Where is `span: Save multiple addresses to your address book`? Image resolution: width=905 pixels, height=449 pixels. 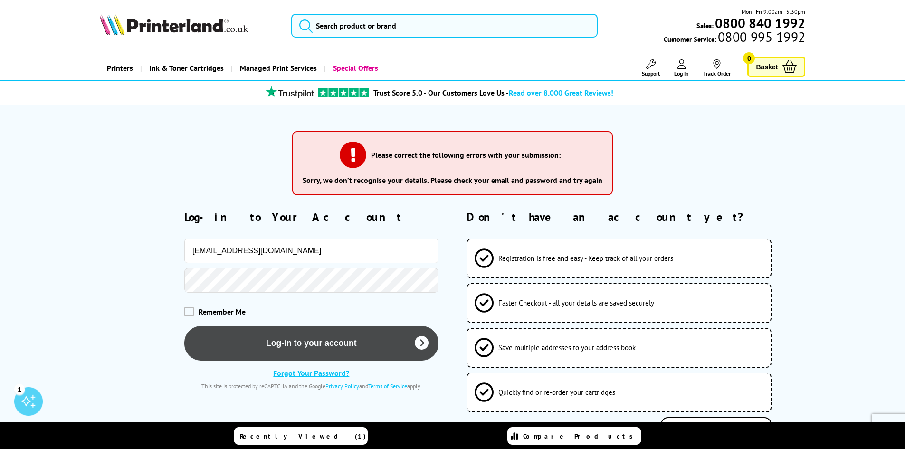 span: Save multiple addresses to your address book is located at coordinates (567, 347).